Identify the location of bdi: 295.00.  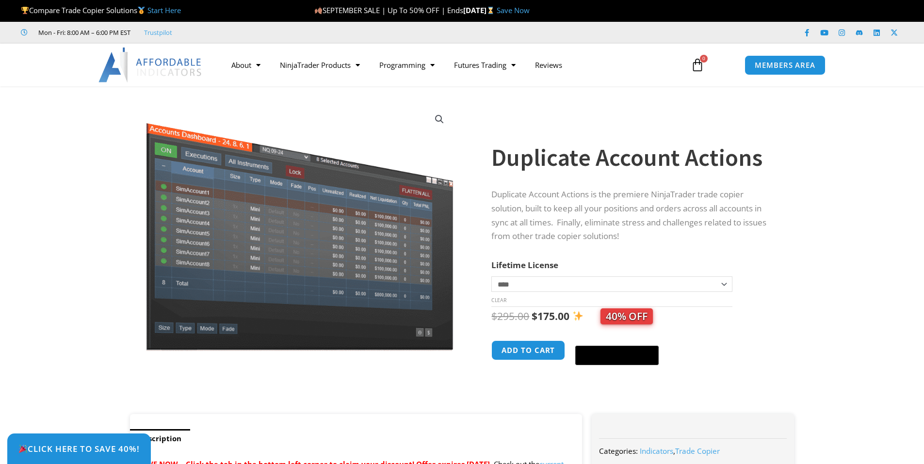
(510, 316).